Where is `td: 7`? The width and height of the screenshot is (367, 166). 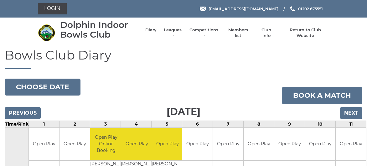 td: 7 is located at coordinates (229, 124).